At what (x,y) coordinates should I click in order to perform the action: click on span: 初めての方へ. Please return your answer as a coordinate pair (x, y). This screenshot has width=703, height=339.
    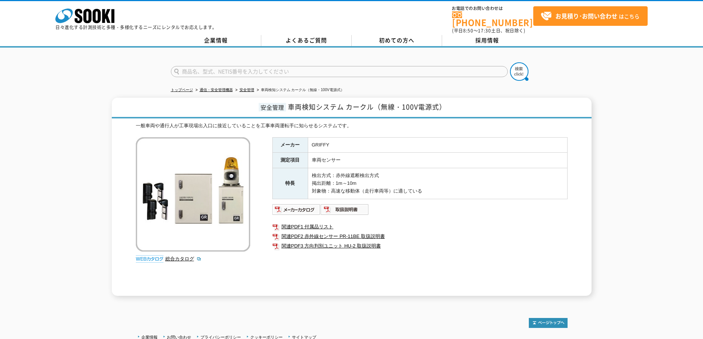
    Looking at the image, I should click on (397, 40).